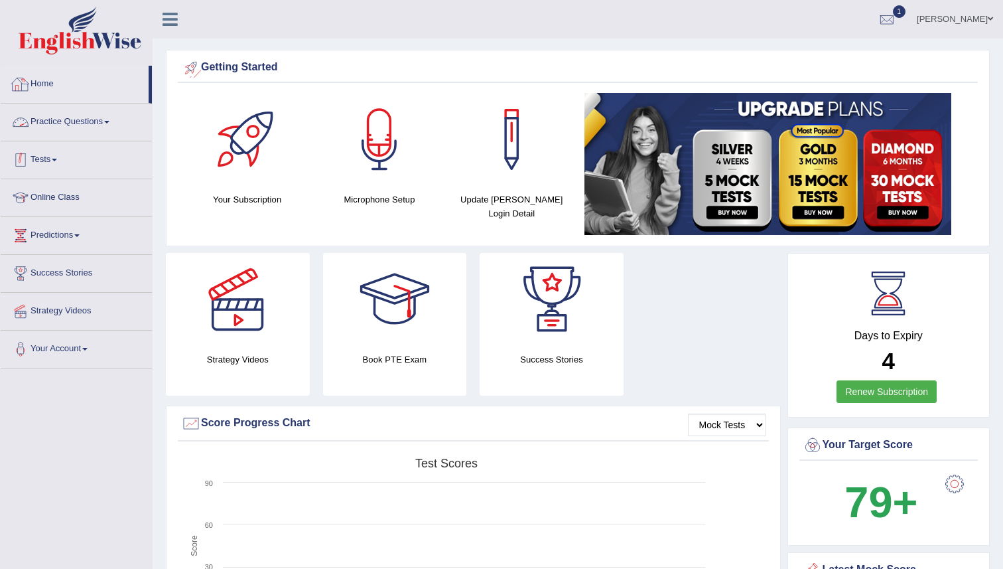 This screenshot has height=569, width=1003. I want to click on a: Tests, so click(76, 158).